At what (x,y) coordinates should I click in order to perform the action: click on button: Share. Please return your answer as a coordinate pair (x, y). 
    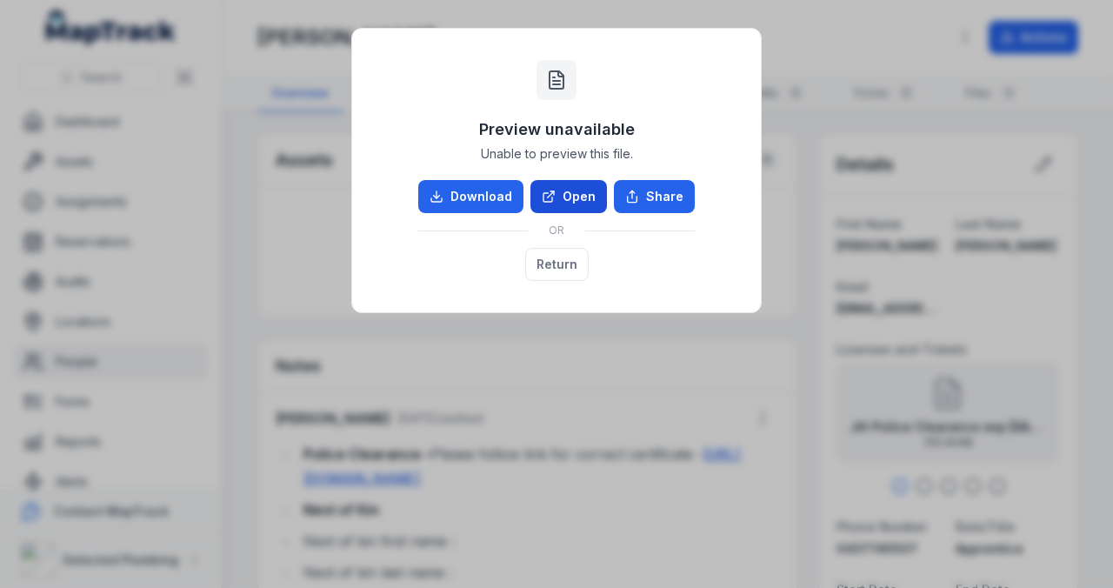
    Looking at the image, I should click on (654, 197).